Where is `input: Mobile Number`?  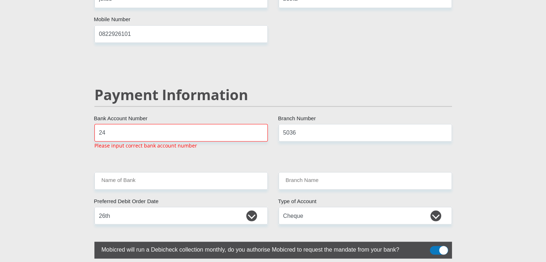
input: Mobile Number is located at coordinates (181, 34).